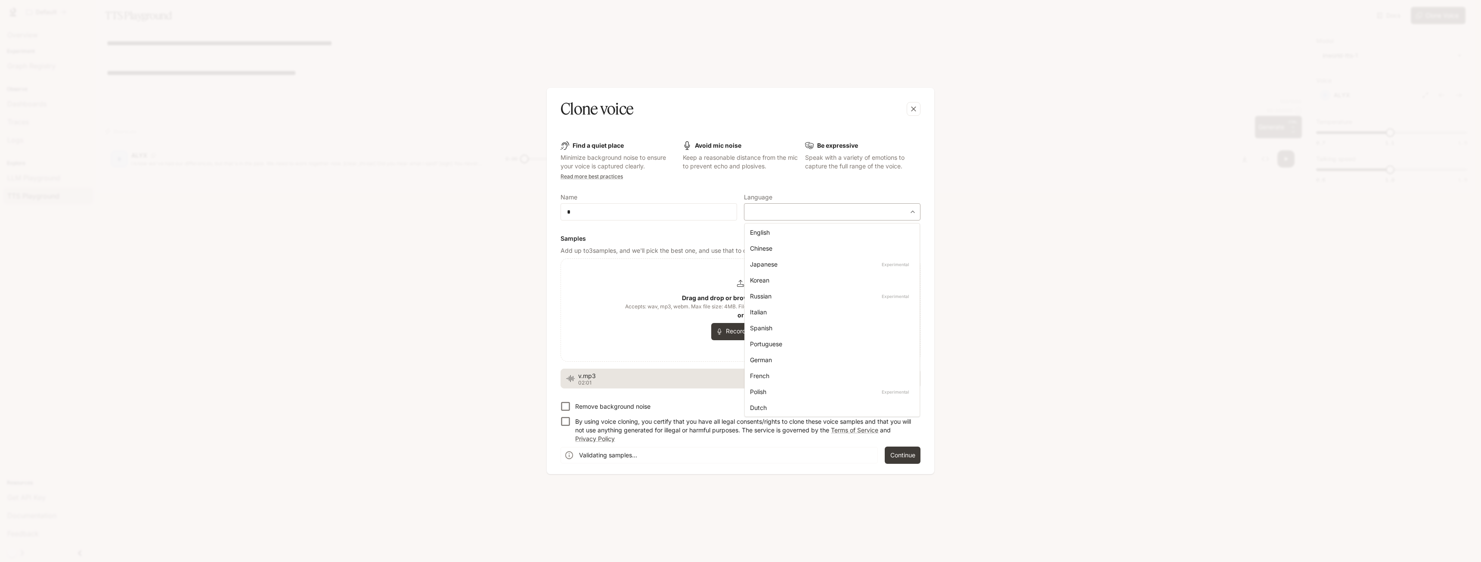 The image size is (1481, 562). I want to click on div: French, so click(830, 375).